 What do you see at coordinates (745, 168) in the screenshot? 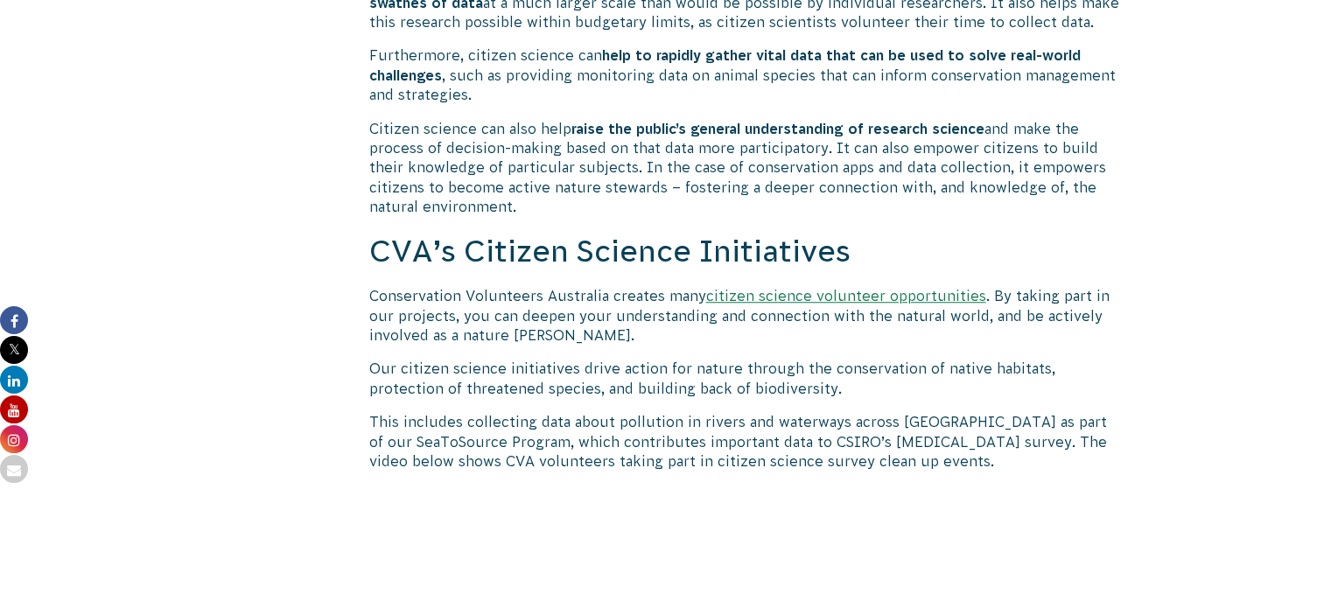
I see `p: Citizen science can also help and make the process of decision-making based on that data more par...` at bounding box center [745, 168].